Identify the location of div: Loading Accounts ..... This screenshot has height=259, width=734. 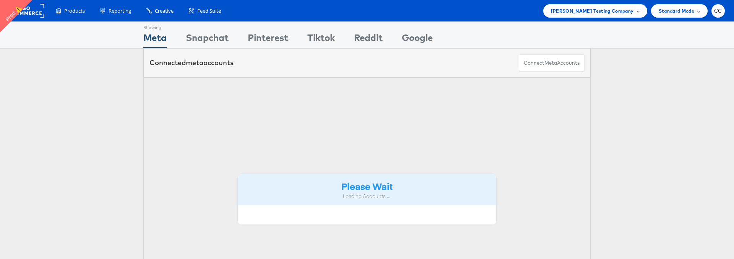
(367, 196).